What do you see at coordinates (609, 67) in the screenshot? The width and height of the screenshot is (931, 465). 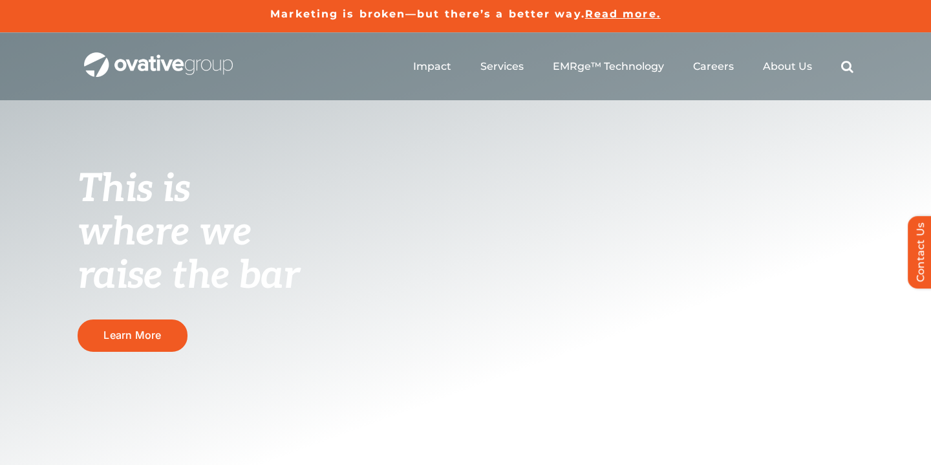 I see `span: EMRge™ Technology` at bounding box center [609, 67].